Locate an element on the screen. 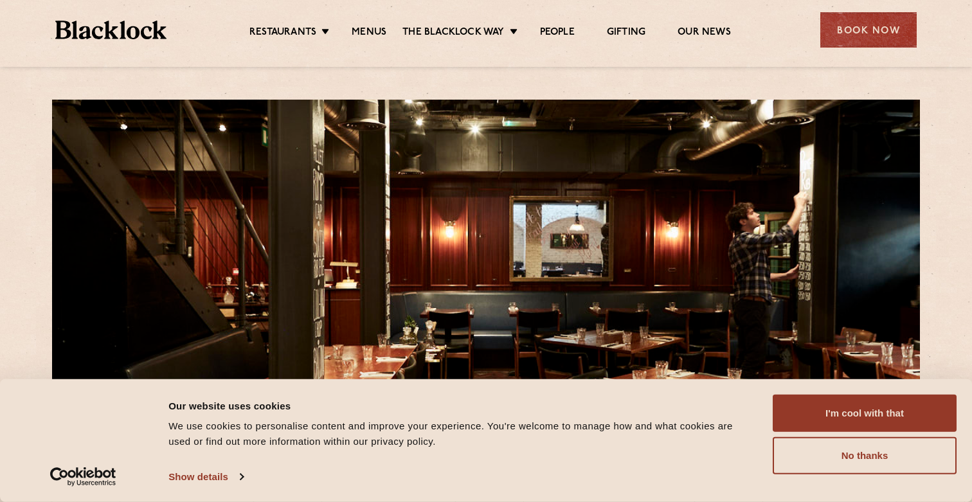 This screenshot has height=502, width=972. a: Show details is located at coordinates (206, 477).